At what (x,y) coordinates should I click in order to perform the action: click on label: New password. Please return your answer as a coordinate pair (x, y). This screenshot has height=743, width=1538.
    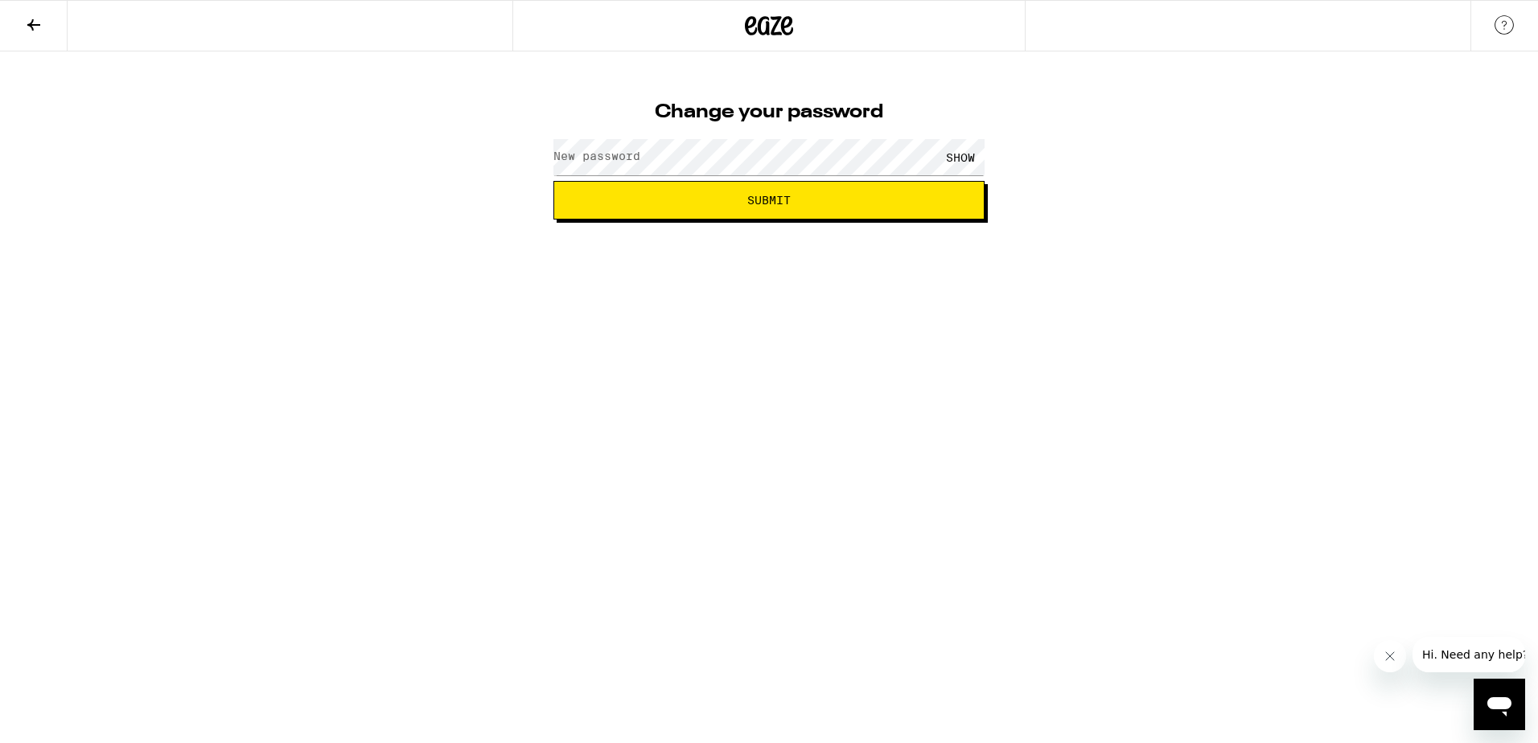
    Looking at the image, I should click on (597, 156).